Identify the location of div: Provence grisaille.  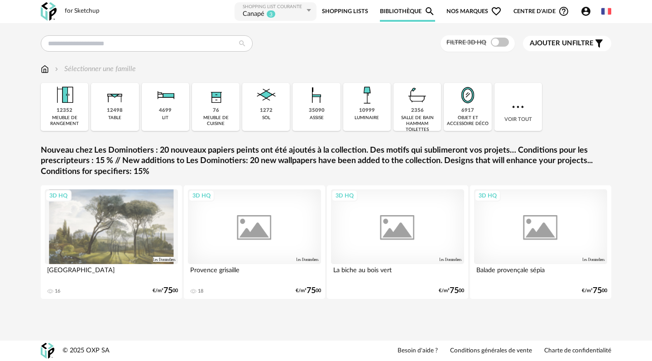
(254, 273).